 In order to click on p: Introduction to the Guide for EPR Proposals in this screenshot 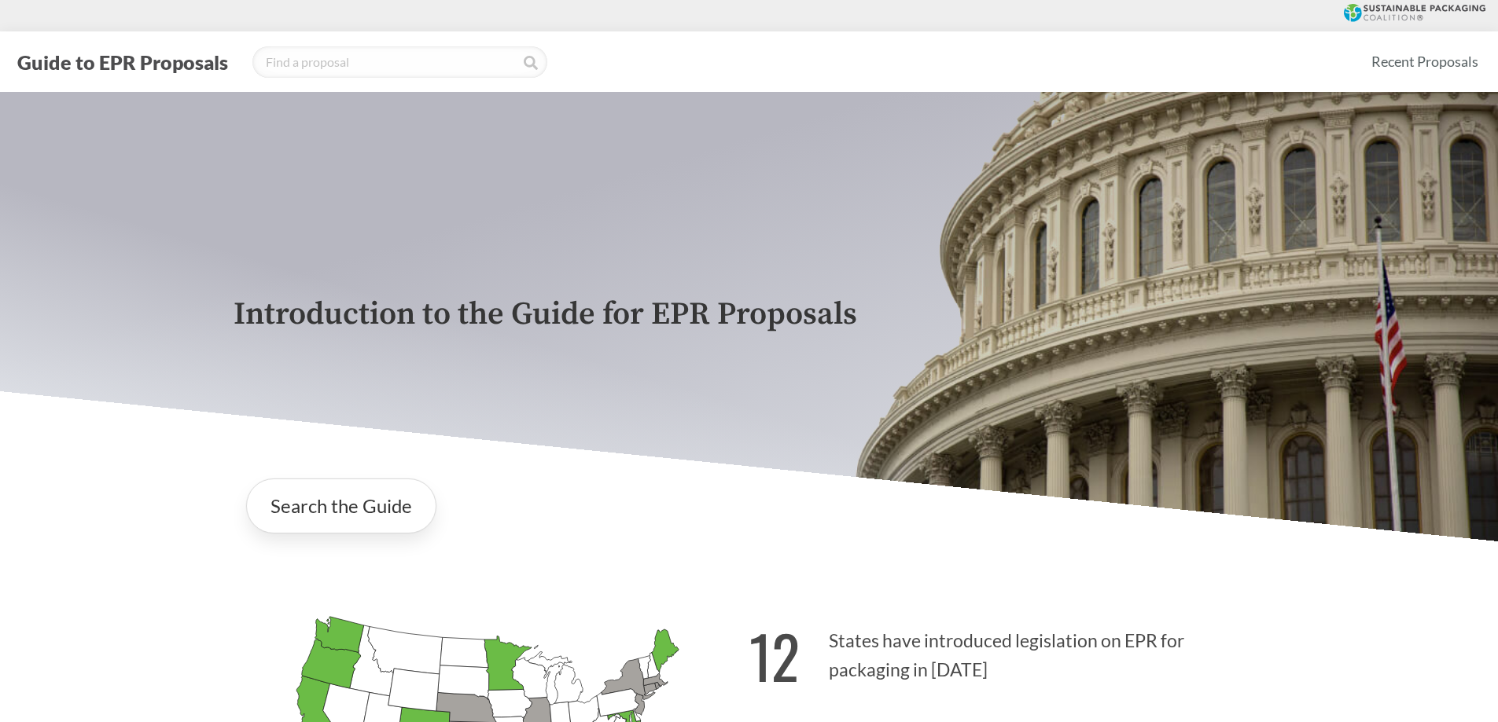, I will do `click(749, 314)`.